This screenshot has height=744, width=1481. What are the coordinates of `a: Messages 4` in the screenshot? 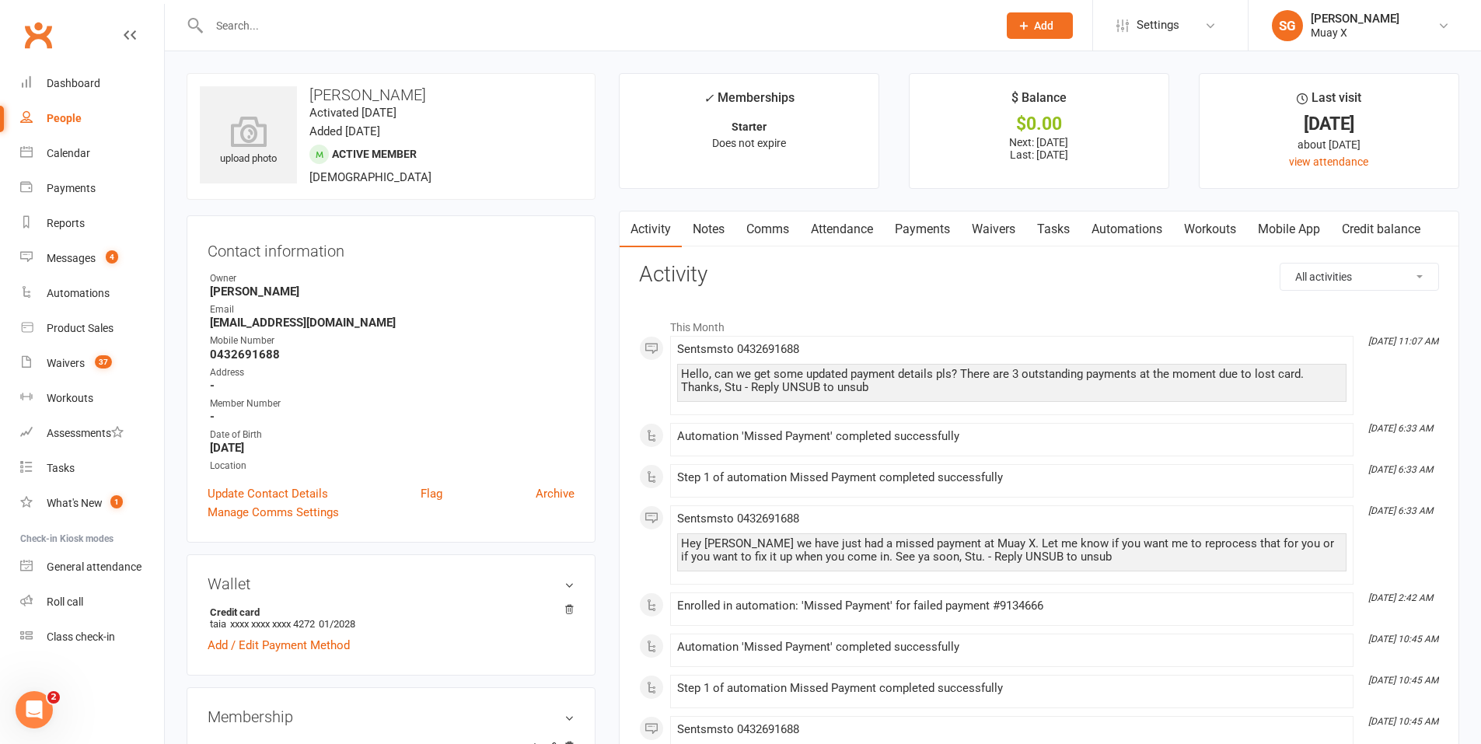 It's located at (92, 258).